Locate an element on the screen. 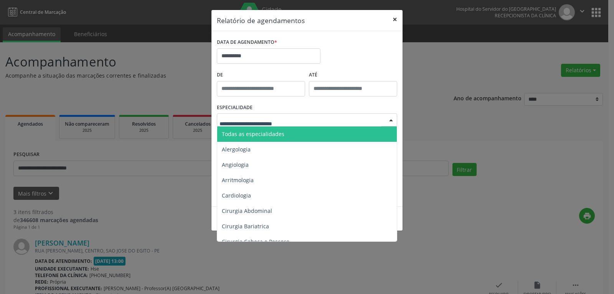 This screenshot has height=294, width=614. label: ATÉ is located at coordinates (353, 75).